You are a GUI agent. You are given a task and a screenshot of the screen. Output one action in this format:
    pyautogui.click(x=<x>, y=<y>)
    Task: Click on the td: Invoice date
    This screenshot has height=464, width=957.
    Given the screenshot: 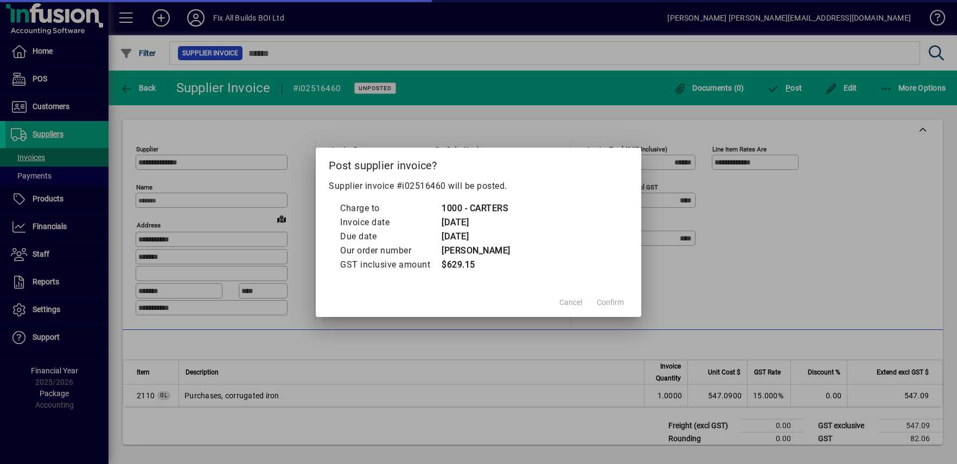 What is the action you would take?
    pyautogui.click(x=390, y=222)
    